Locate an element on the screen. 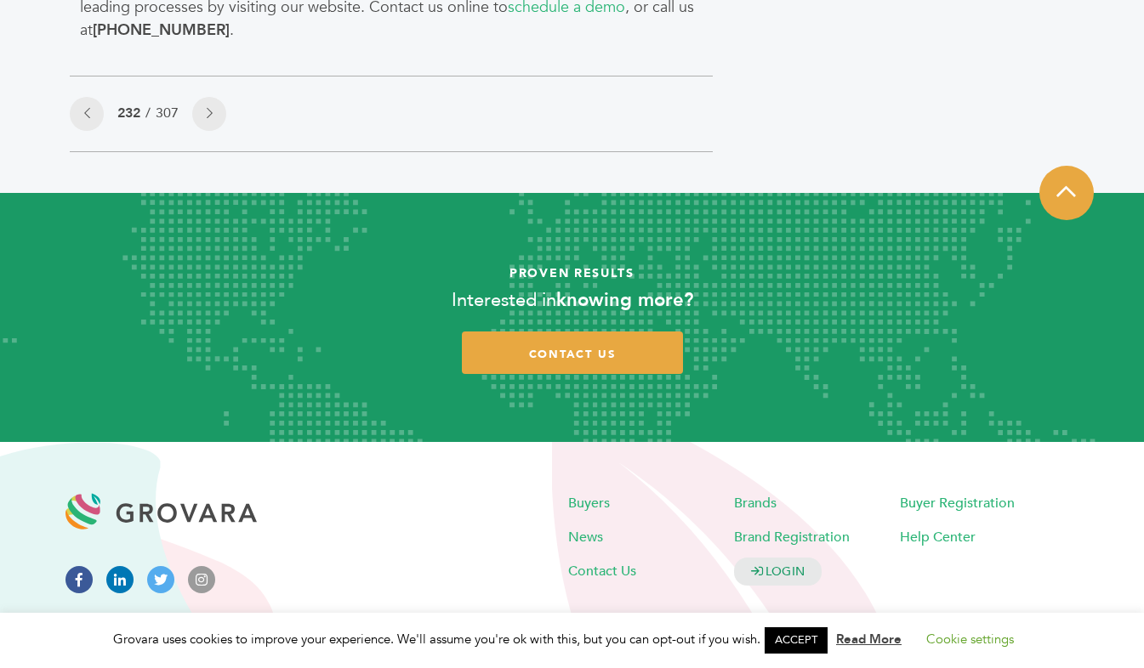 This screenshot has width=1144, height=668. span: News is located at coordinates (585, 537).